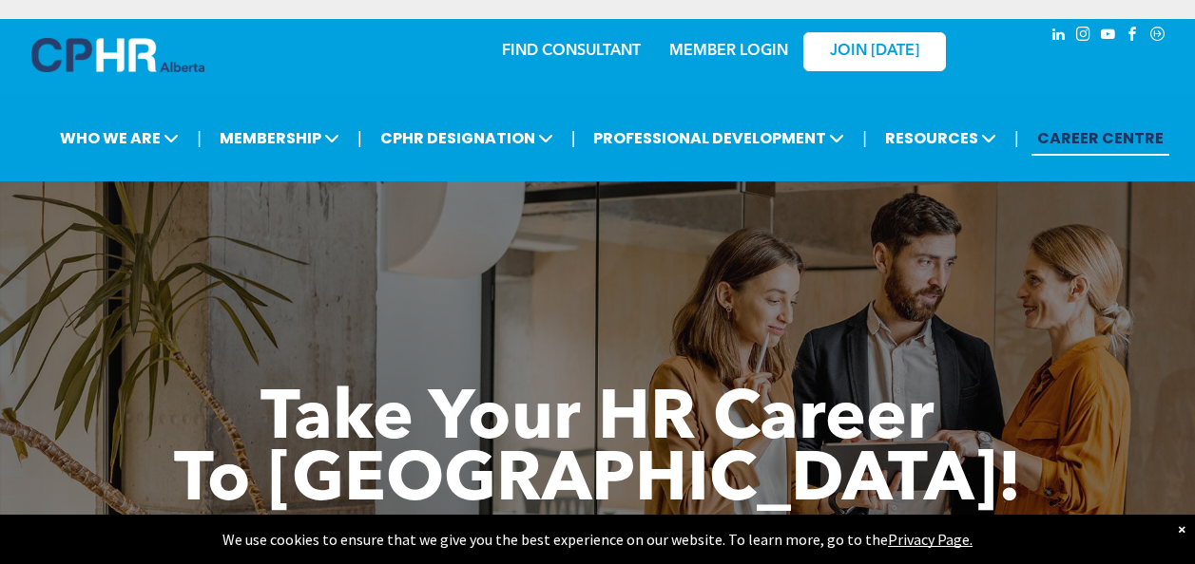 This screenshot has width=1195, height=564. Describe the element at coordinates (1108, 36) in the screenshot. I see `a: youtube` at that location.